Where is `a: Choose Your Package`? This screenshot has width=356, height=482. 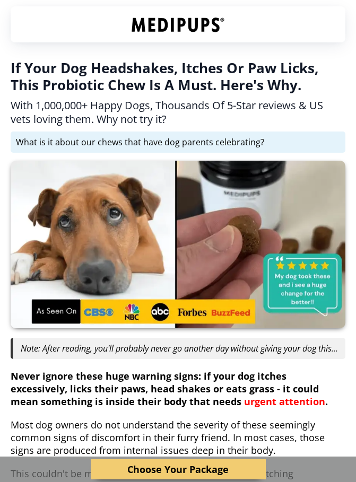
a: Choose Your Package is located at coordinates (178, 469).